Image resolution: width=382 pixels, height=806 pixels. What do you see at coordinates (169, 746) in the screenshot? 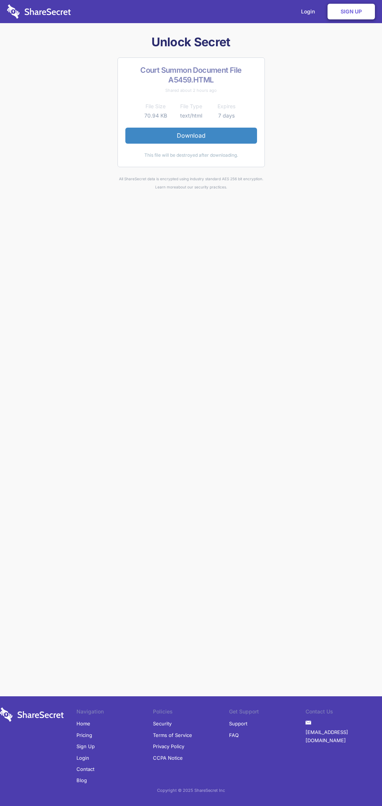
I see `a: Privacy Policy` at bounding box center [169, 746].